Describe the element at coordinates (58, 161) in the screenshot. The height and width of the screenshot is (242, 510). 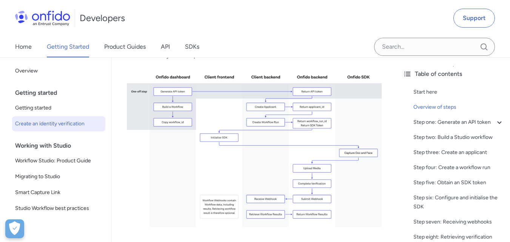
I see `span: Workflow Studio: Product Guide` at that location.